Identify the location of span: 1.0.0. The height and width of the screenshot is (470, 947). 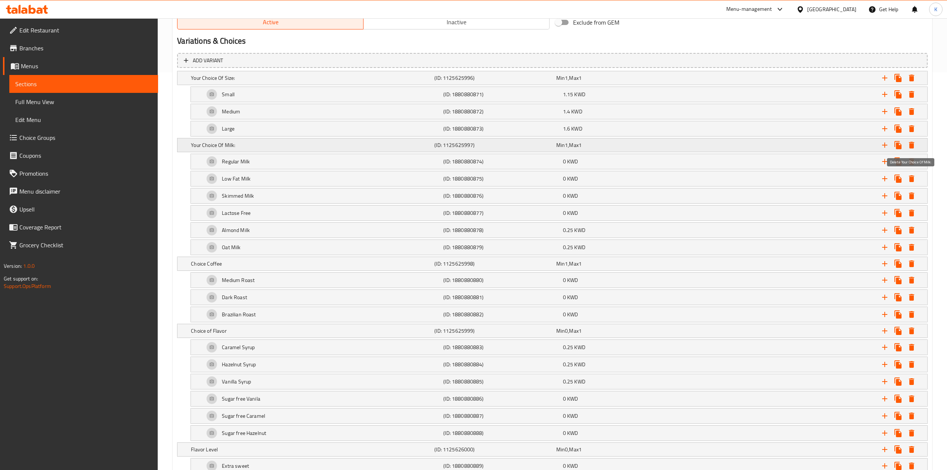
(29, 266).